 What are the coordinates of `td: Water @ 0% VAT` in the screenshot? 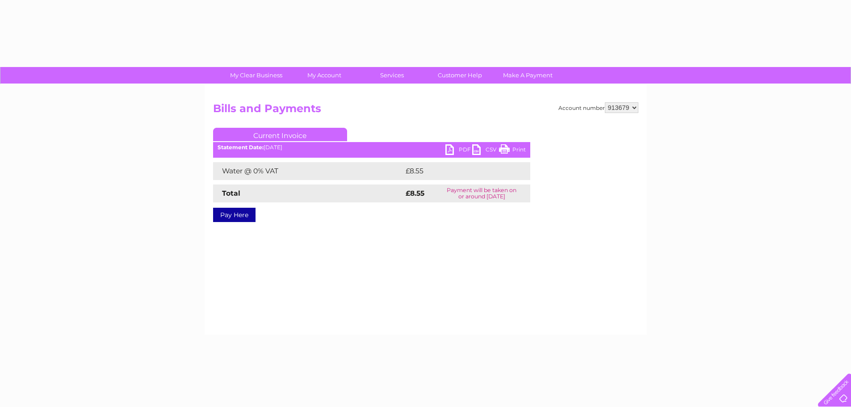 It's located at (308, 171).